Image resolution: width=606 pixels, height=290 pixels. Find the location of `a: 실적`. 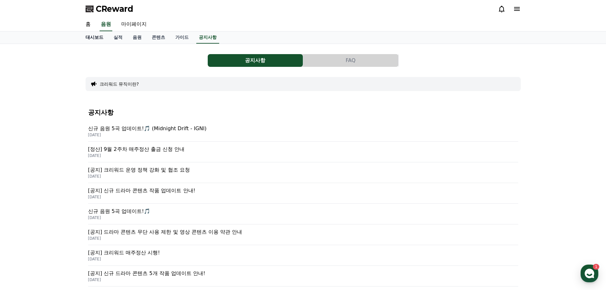

a: 실적 is located at coordinates (118, 38).